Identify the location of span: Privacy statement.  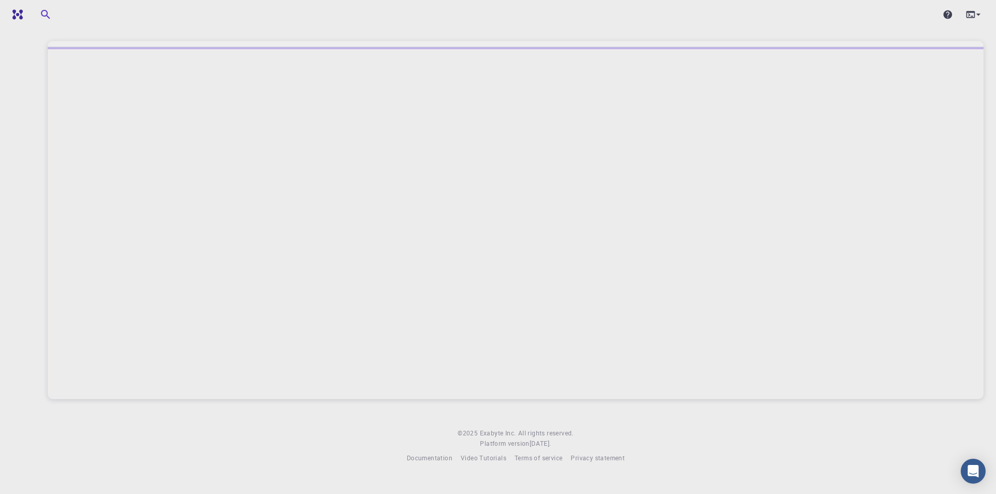
(597, 458).